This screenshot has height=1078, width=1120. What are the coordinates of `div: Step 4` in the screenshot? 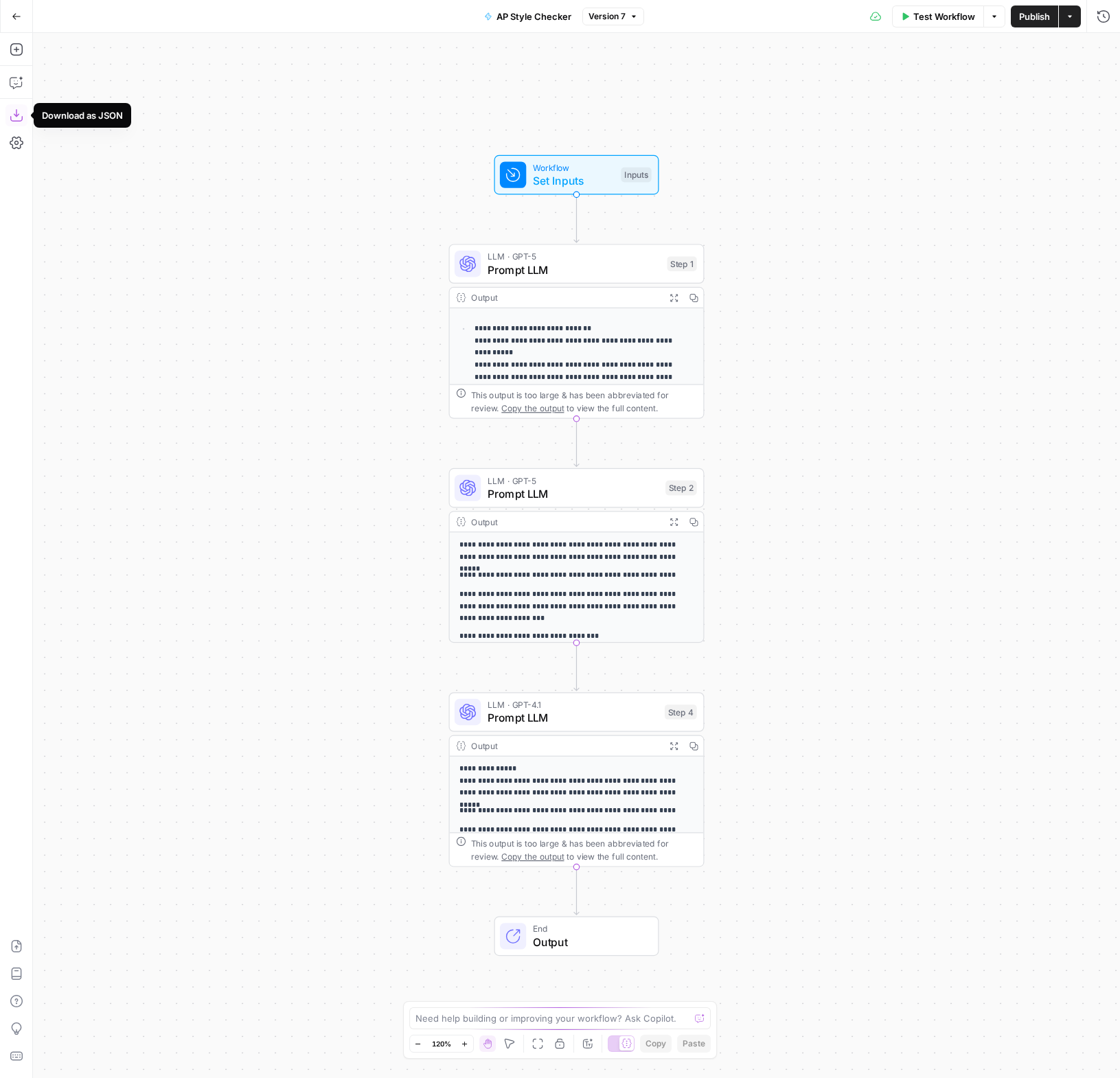 It's located at (681, 713).